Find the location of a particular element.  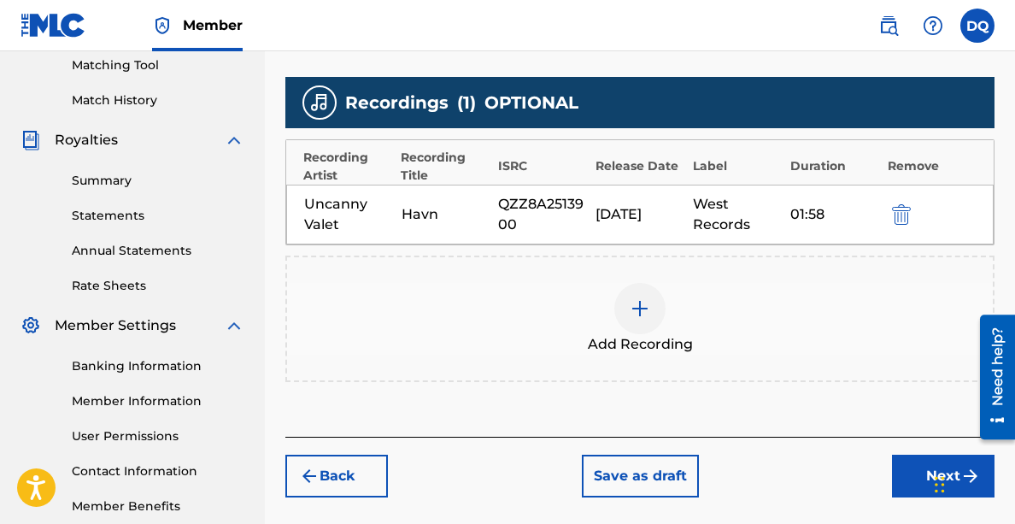

div: Help is located at coordinates (933, 26).